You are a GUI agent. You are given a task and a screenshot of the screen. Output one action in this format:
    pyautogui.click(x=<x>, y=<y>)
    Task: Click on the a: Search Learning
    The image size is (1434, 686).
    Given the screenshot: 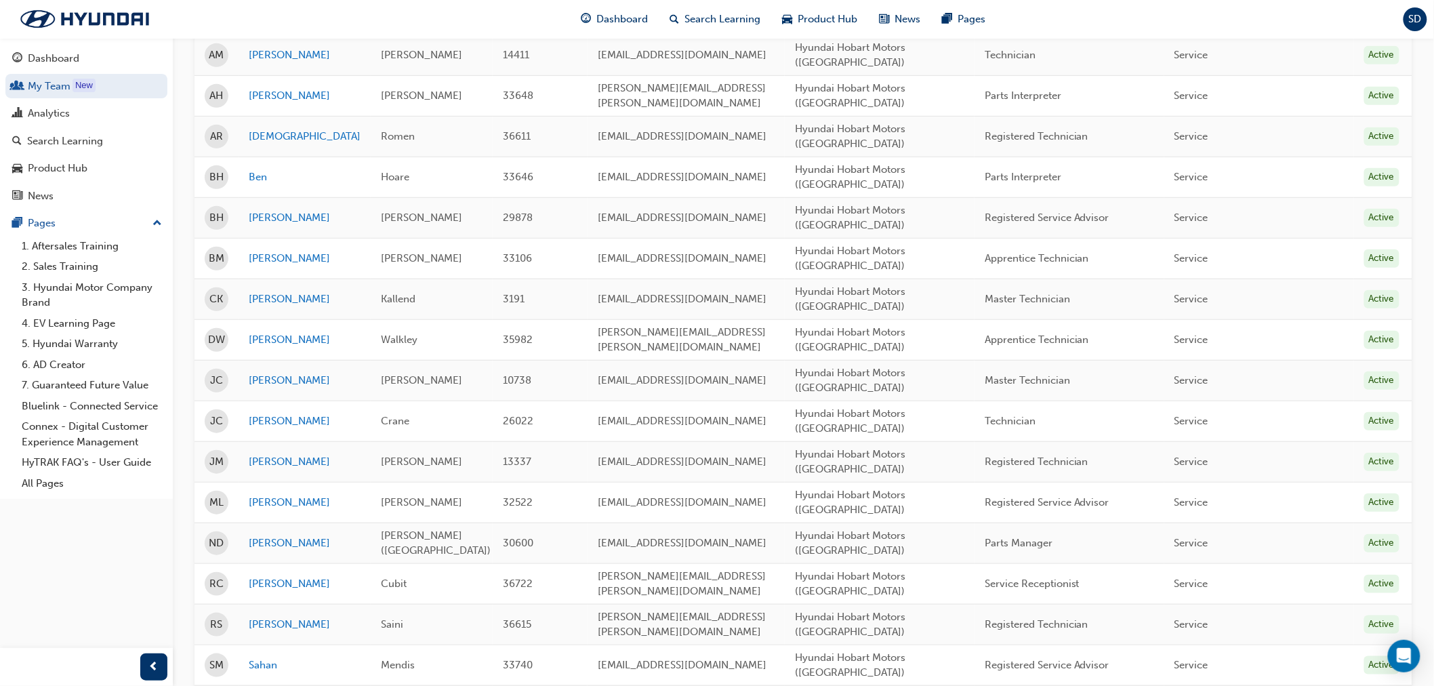 What is the action you would take?
    pyautogui.click(x=86, y=141)
    